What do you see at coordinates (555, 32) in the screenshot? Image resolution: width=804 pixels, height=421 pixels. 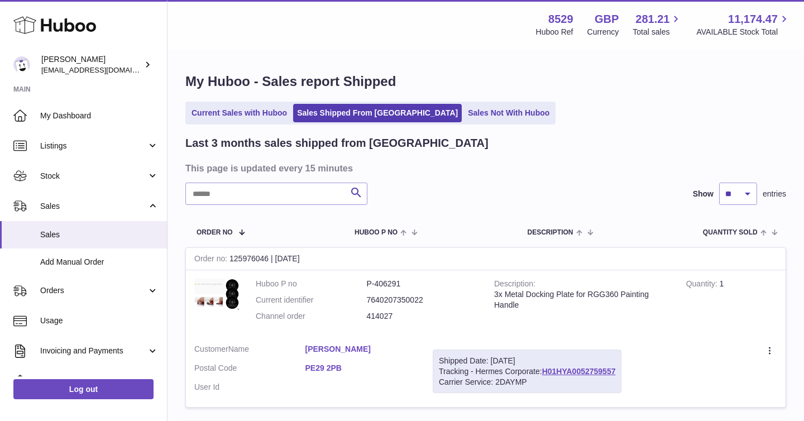 I see `div: Huboo Ref` at bounding box center [555, 32].